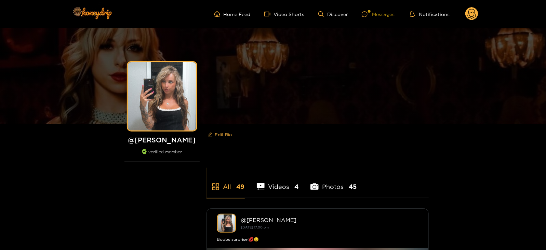 This screenshot has height=250, width=546. What do you see at coordinates (278, 183) in the screenshot?
I see `li: Videos` at bounding box center [278, 183].